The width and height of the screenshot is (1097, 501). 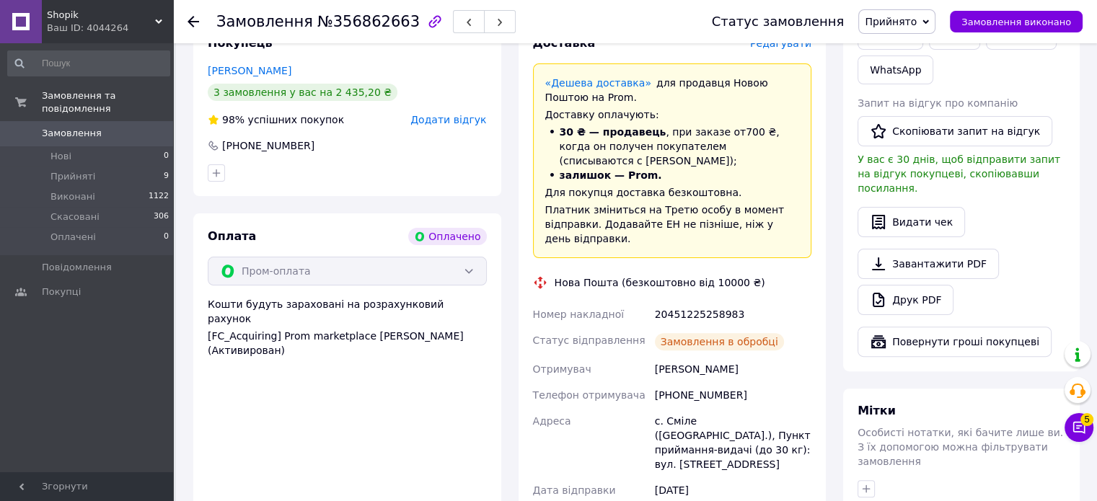 I want to click on button: Повернути гроші покупцеві, so click(x=954, y=342).